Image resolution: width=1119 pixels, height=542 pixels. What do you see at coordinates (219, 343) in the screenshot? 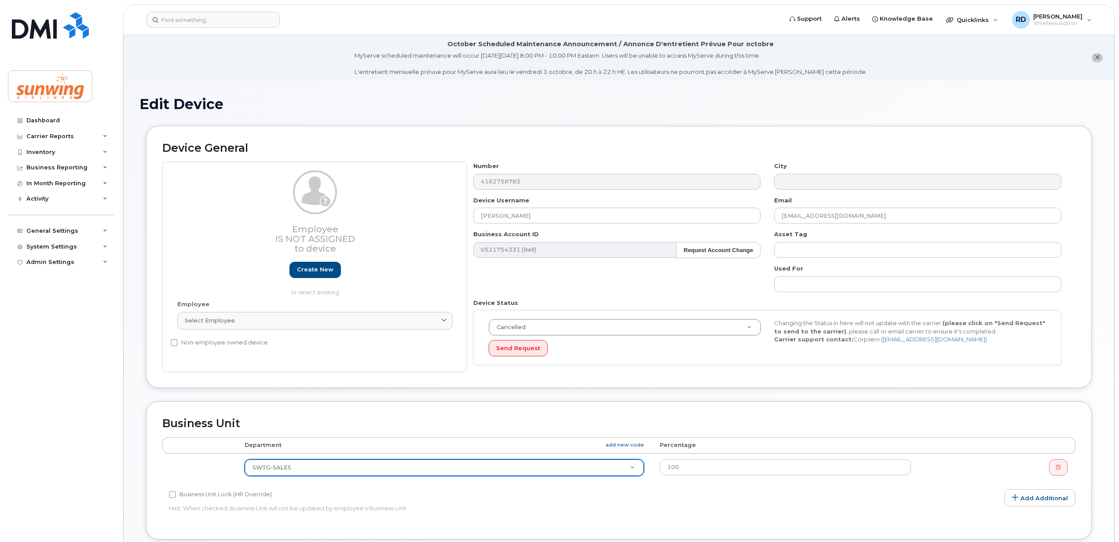
I see `label: Non-employee owned device` at bounding box center [219, 343].